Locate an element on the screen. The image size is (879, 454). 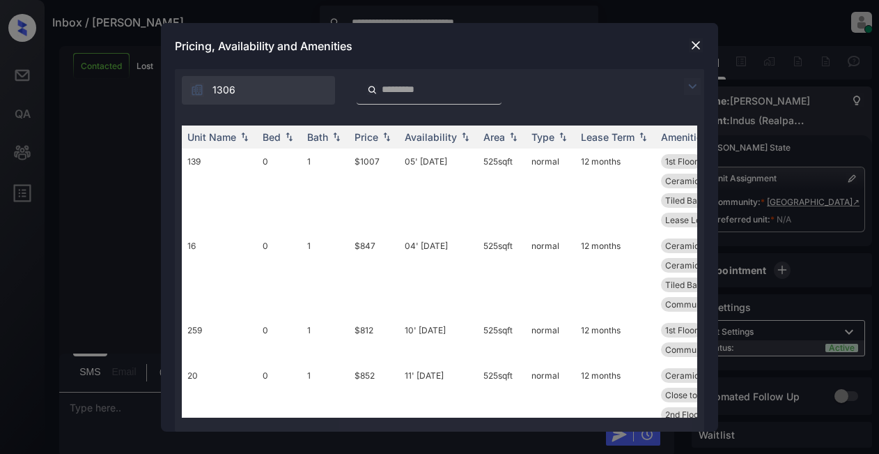
td: $847 is located at coordinates (374, 275).